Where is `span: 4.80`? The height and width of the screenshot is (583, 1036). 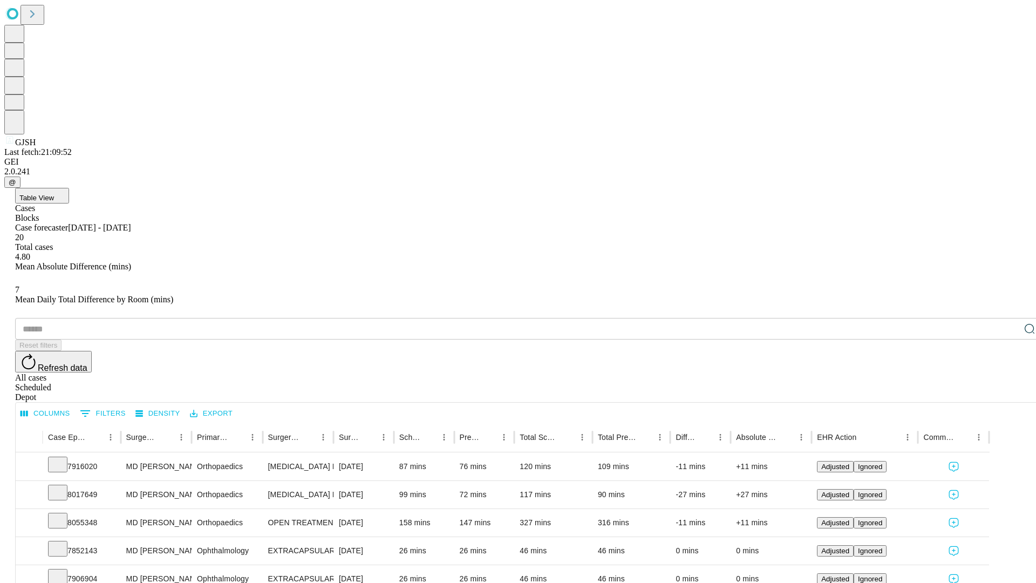 span: 4.80 is located at coordinates (23, 256).